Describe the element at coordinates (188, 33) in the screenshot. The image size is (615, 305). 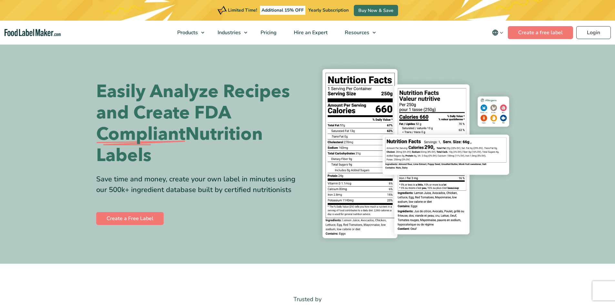
I see `a: Products` at that location.